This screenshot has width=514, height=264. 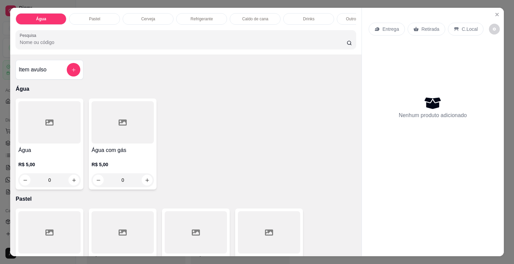 What do you see at coordinates (431, 29) in the screenshot?
I see `p: Retirada` at bounding box center [431, 29].